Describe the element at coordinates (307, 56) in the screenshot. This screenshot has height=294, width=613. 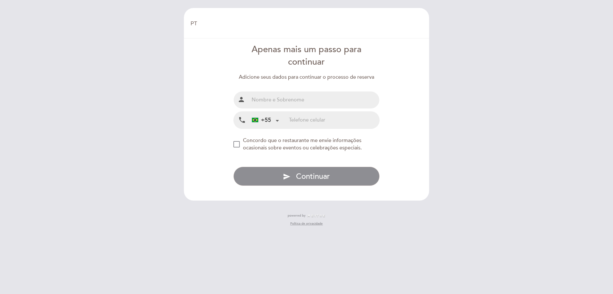
I see `div: Apenas mais um passo para continuar` at that location.